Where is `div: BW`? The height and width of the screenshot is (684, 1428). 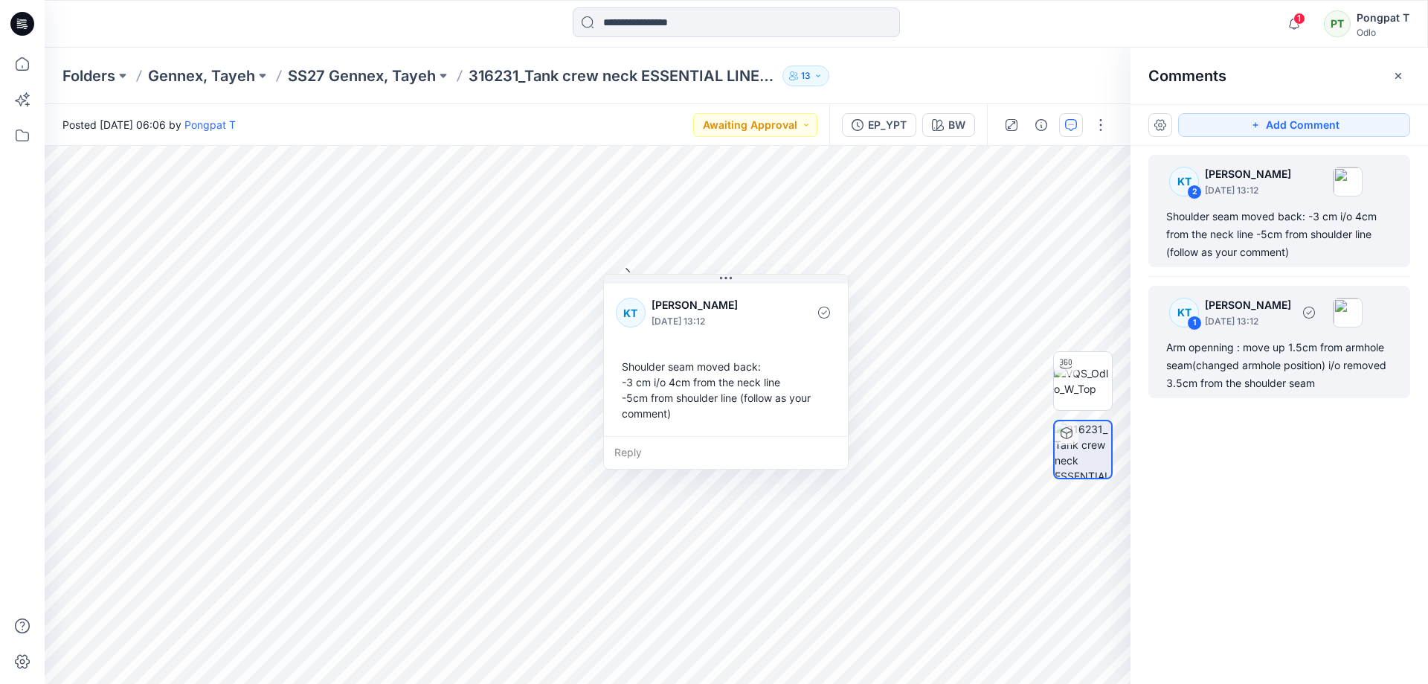 div: BW is located at coordinates (957, 125).